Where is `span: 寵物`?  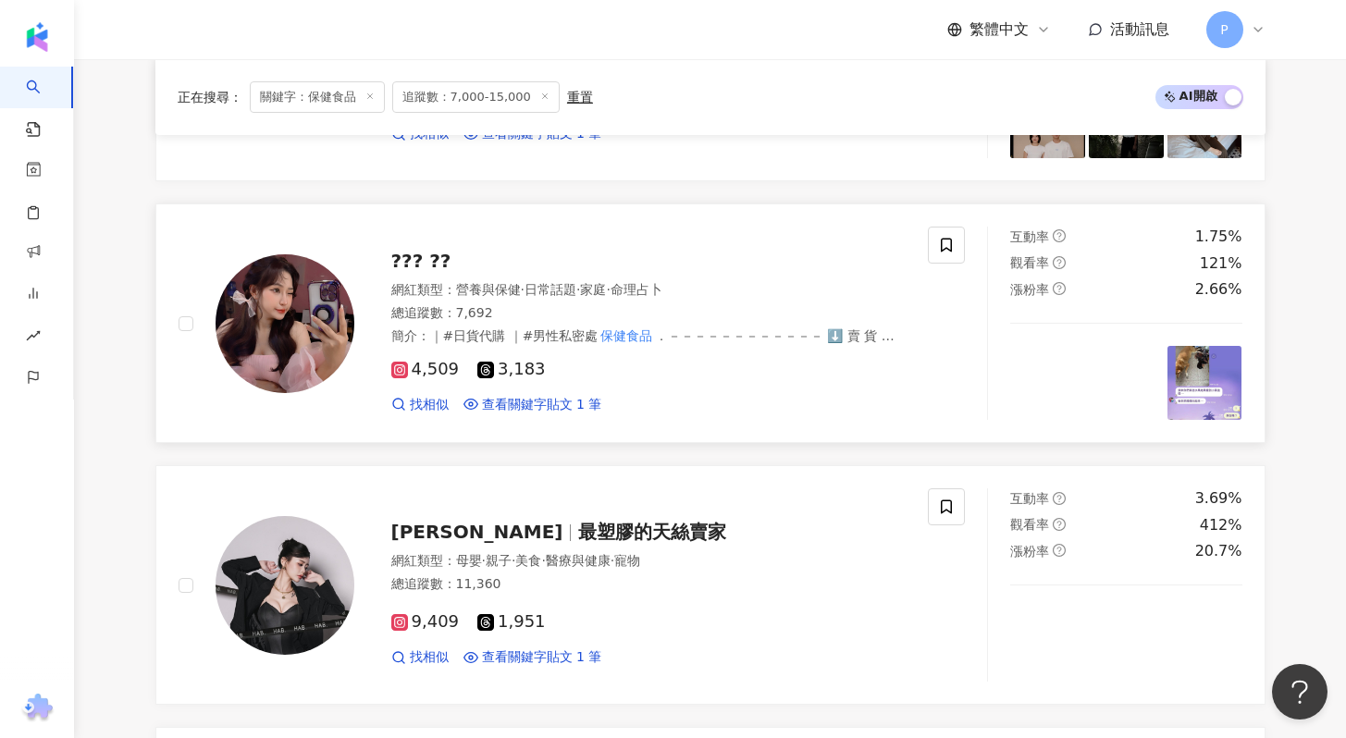
span: 寵物 is located at coordinates (627, 561).